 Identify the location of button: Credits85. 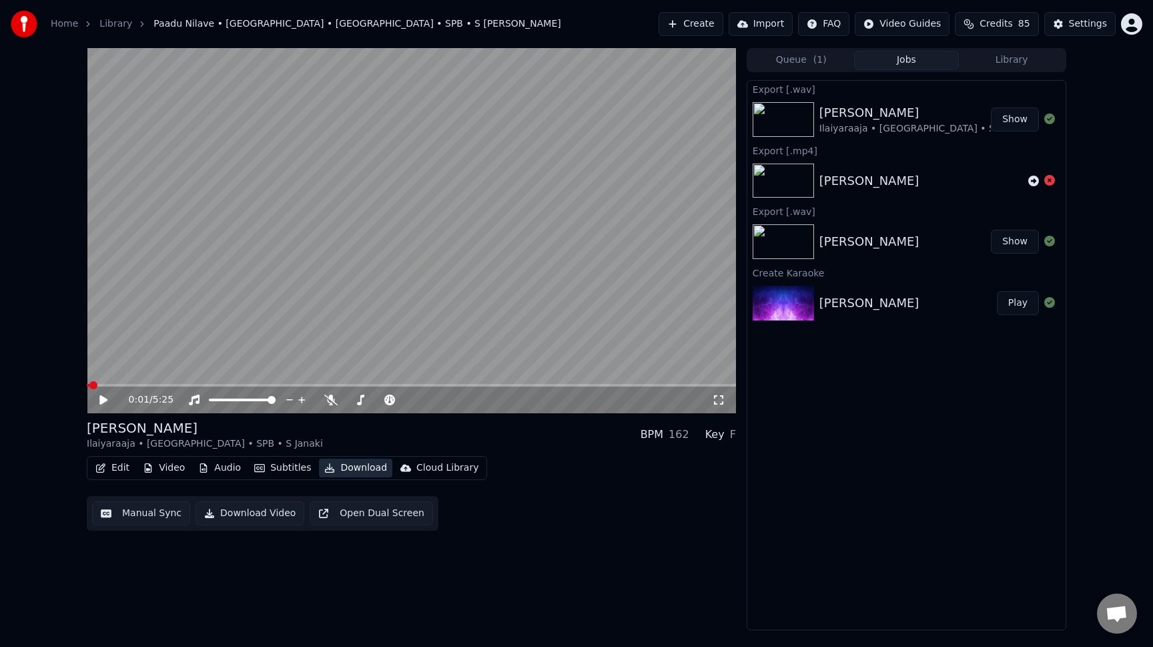
(996, 24).